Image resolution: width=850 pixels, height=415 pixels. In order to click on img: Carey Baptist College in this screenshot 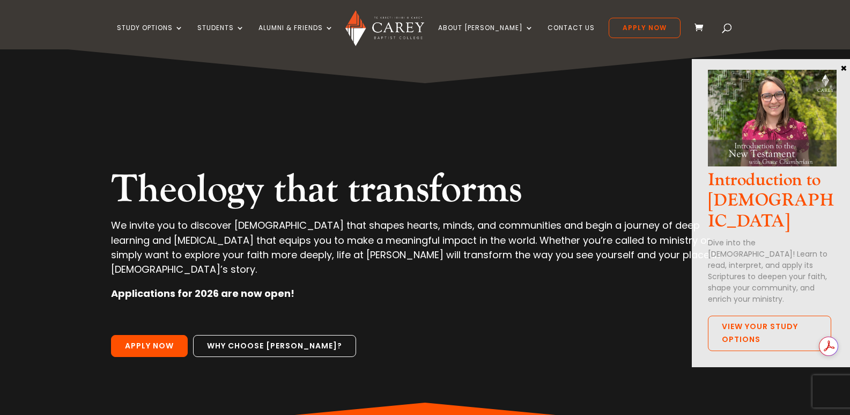, I will do `click(385, 28)`.